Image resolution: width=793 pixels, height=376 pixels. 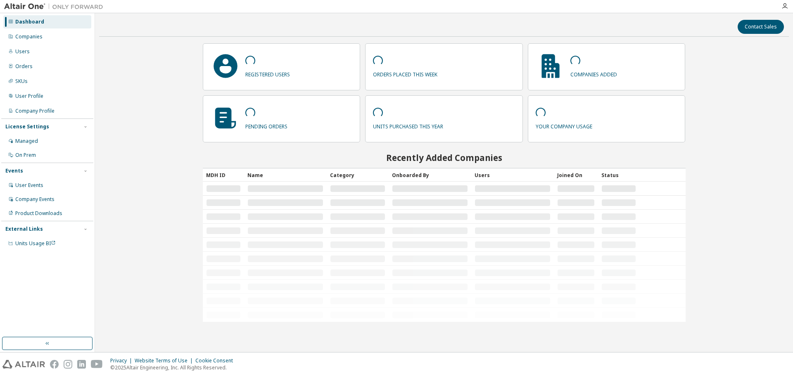 I want to click on div: License Settings, so click(x=27, y=127).